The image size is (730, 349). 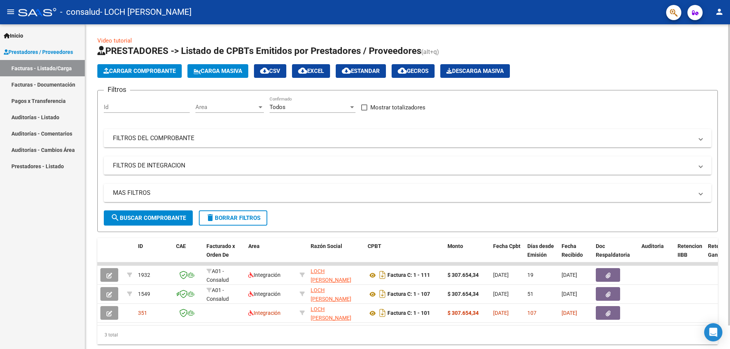 What do you see at coordinates (114, 41) in the screenshot?
I see `a: Video tutorial` at bounding box center [114, 41].